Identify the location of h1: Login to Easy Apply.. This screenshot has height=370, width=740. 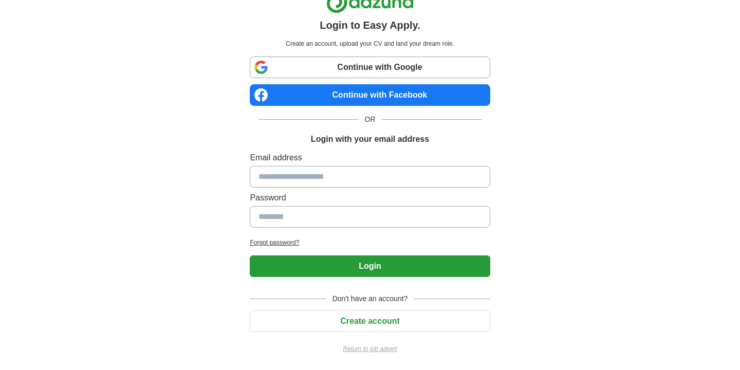
(370, 25).